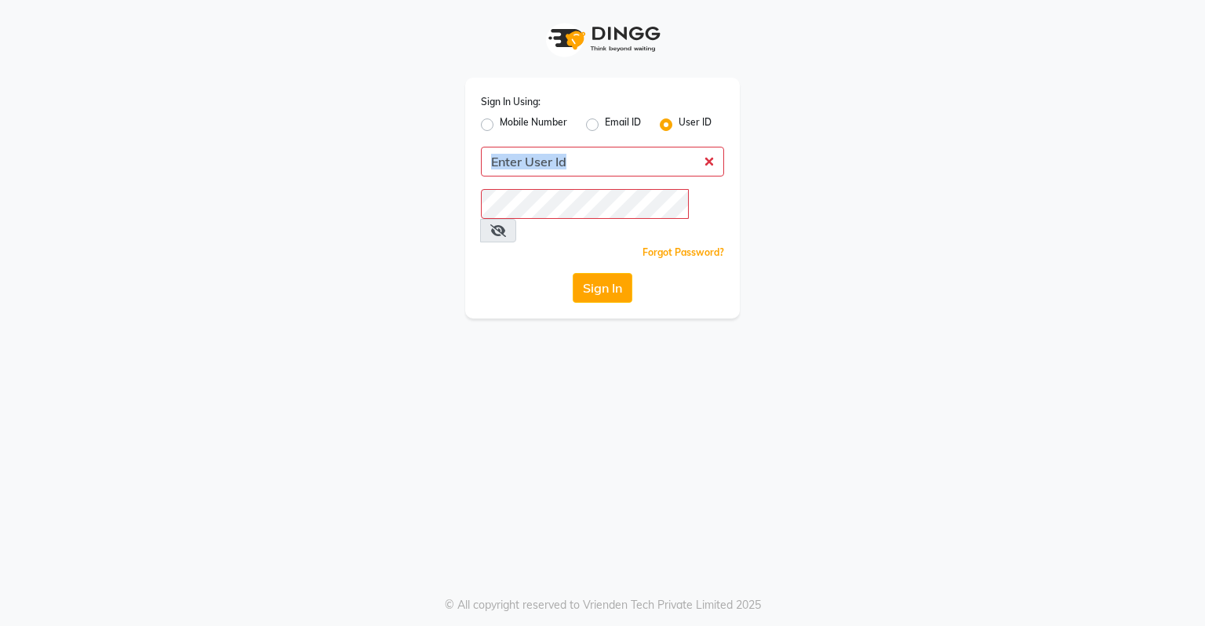 The image size is (1205, 626). Describe the element at coordinates (533, 125) in the screenshot. I see `label: Mobile Number` at that location.